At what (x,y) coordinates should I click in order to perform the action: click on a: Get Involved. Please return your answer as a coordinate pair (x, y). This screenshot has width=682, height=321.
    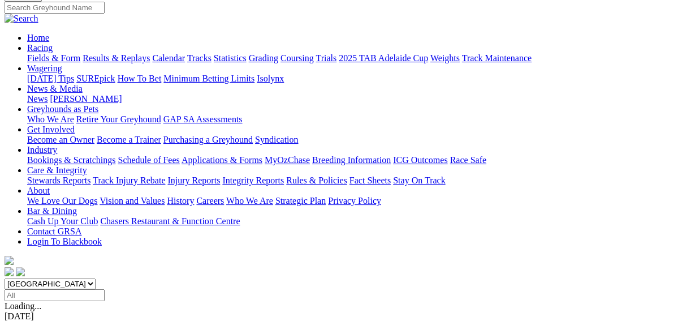
    Looking at the image, I should click on (51, 129).